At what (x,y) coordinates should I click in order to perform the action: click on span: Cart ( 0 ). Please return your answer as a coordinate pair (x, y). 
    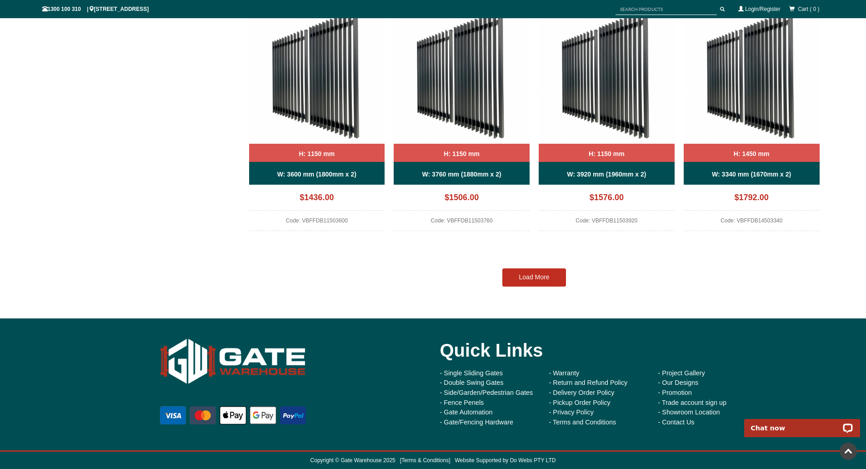
    Looking at the image, I should click on (808, 9).